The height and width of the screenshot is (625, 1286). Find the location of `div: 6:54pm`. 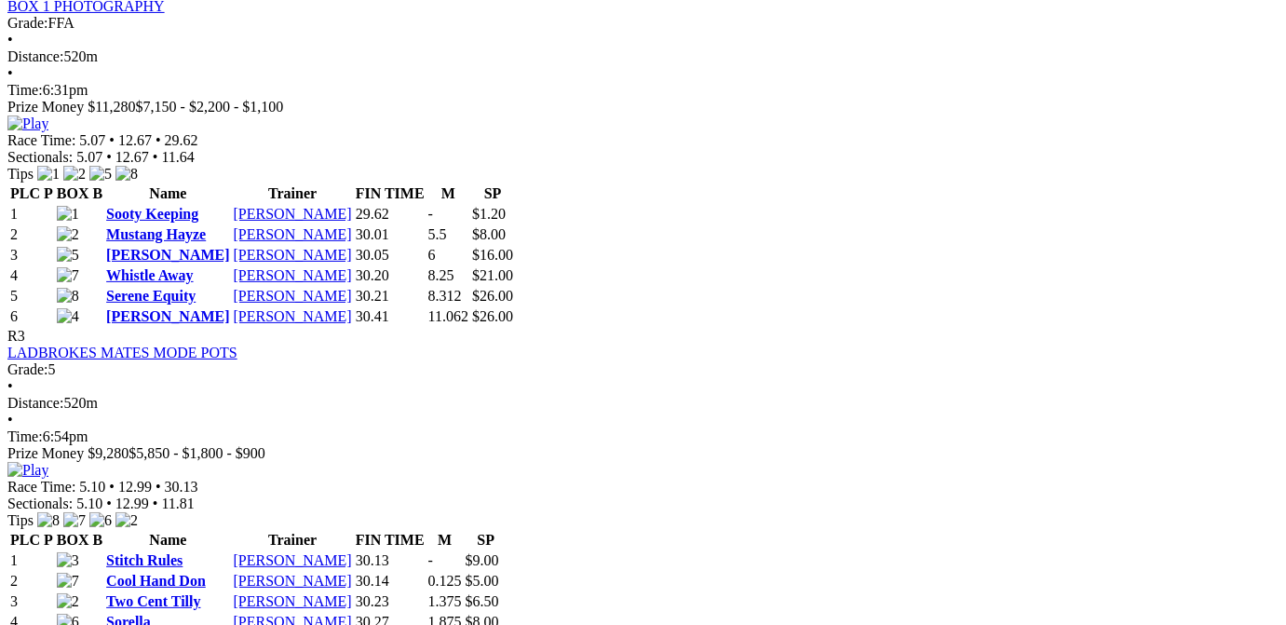

div: 6:54pm is located at coordinates (643, 437).